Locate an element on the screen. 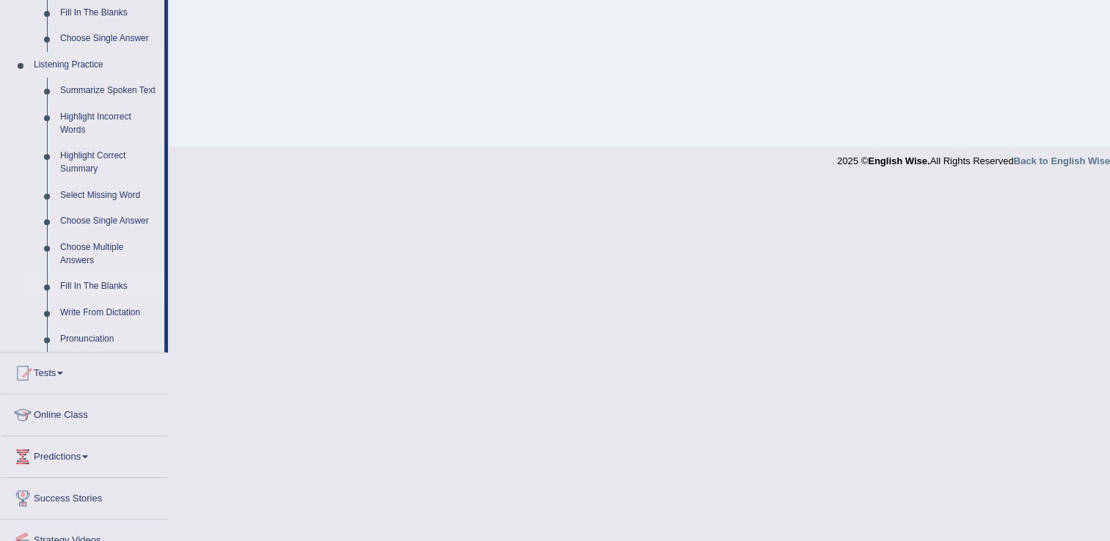  a: Choose Multiple Answers is located at coordinates (109, 254).